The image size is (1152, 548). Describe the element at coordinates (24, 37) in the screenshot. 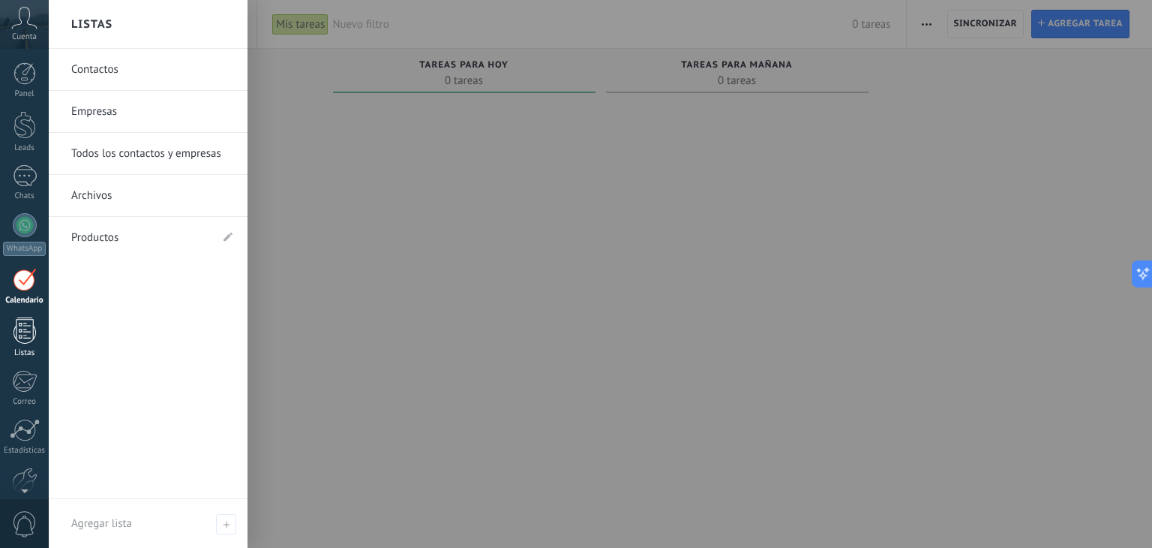

I see `span: Cuenta` at that location.